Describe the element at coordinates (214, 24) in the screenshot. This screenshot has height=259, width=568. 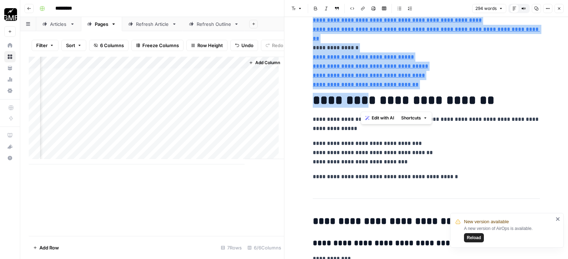
I see `div: Refresh Outline` at that location.